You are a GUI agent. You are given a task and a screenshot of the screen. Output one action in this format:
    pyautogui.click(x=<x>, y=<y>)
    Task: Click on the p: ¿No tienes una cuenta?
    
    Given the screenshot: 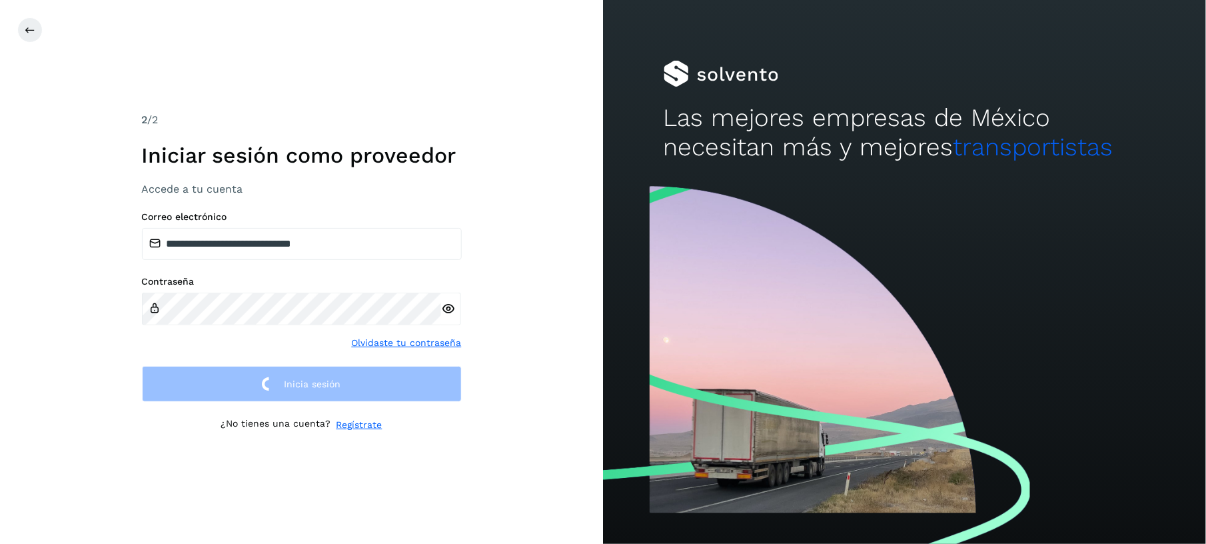 What is the action you would take?
    pyautogui.click(x=276, y=425)
    